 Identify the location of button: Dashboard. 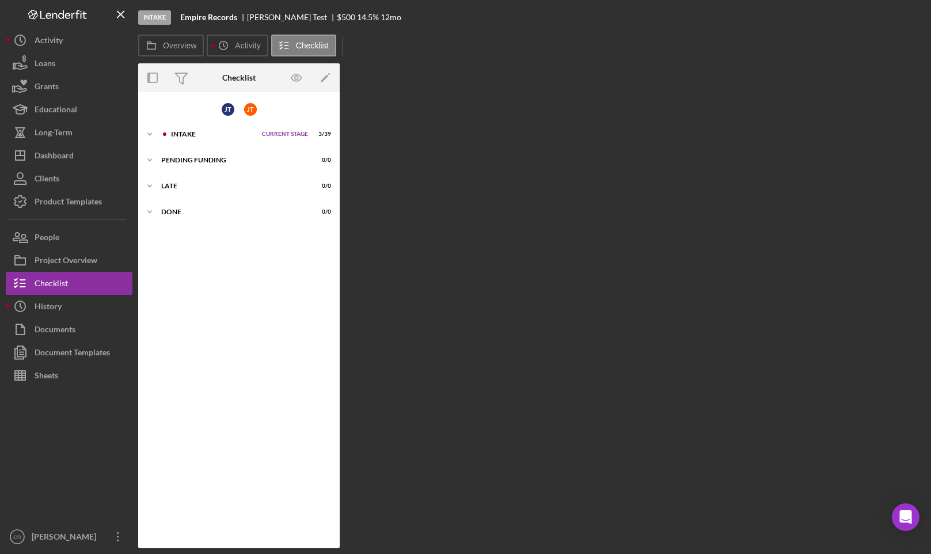
(69, 155).